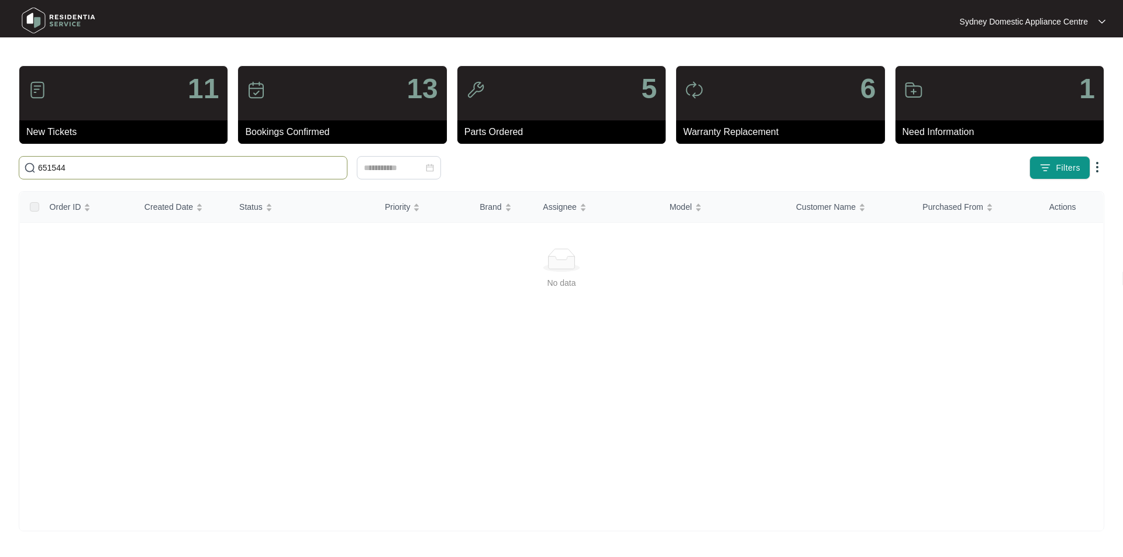  Describe the element at coordinates (826, 207) in the screenshot. I see `span: Customer Name` at that location.